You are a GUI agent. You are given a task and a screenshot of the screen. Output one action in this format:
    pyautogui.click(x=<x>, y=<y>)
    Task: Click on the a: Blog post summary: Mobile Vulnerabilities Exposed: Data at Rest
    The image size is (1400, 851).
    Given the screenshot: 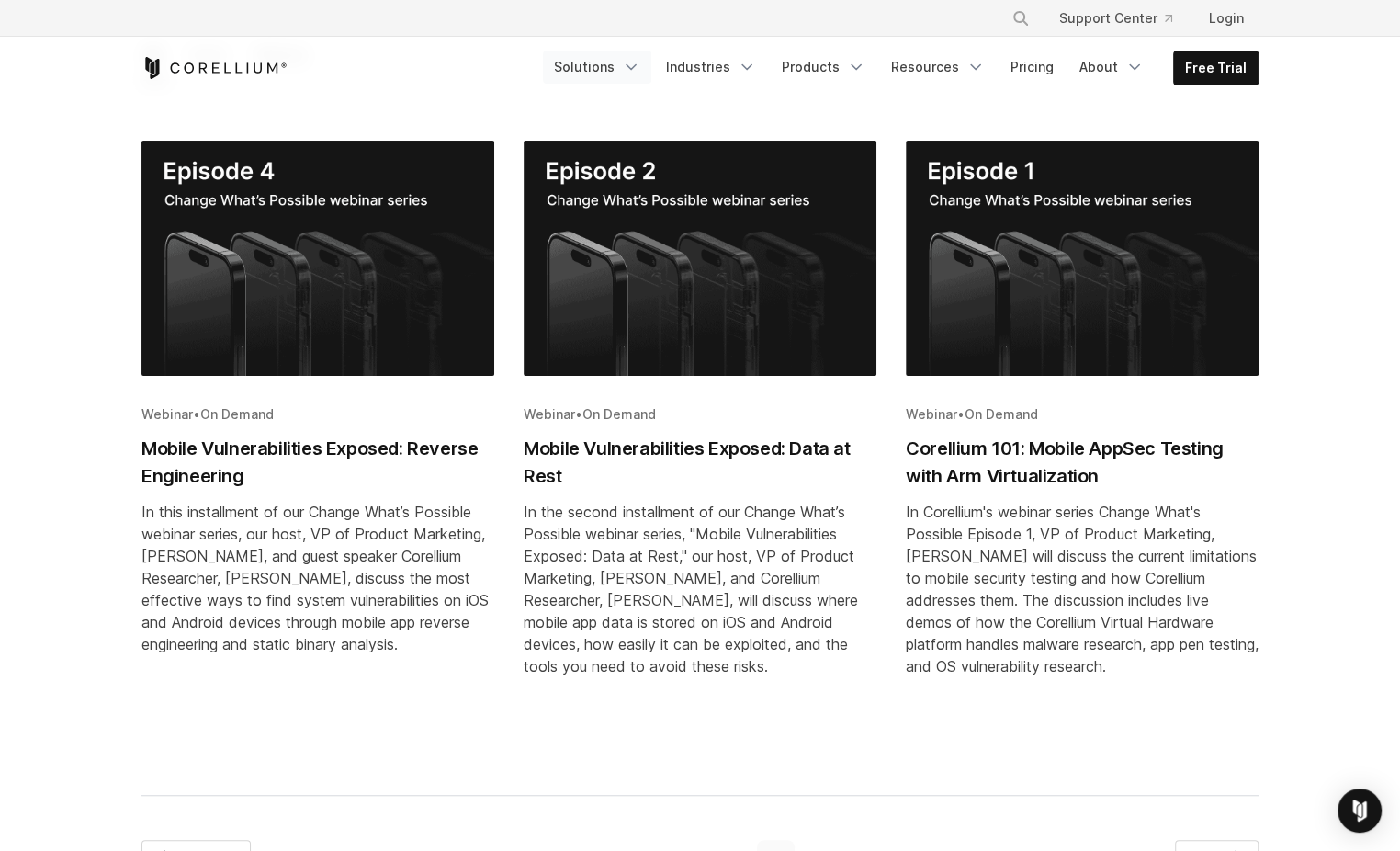 What is the action you would take?
    pyautogui.click(x=700, y=438)
    